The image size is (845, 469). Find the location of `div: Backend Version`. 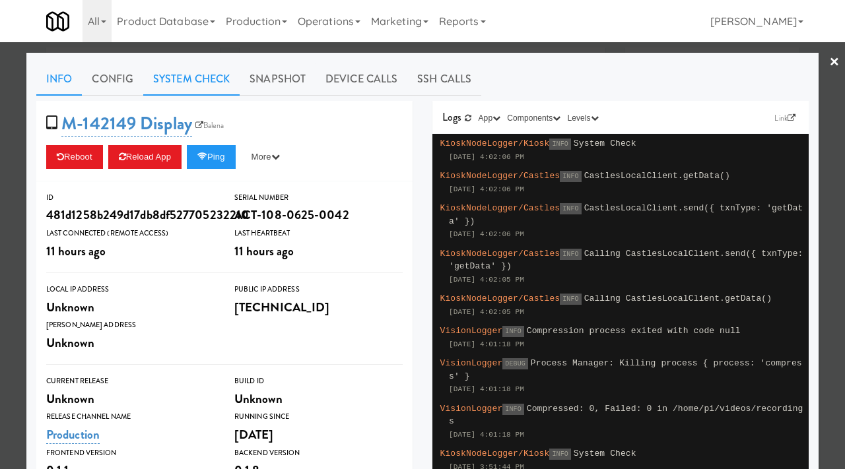

div: Backend Version is located at coordinates (318, 454).